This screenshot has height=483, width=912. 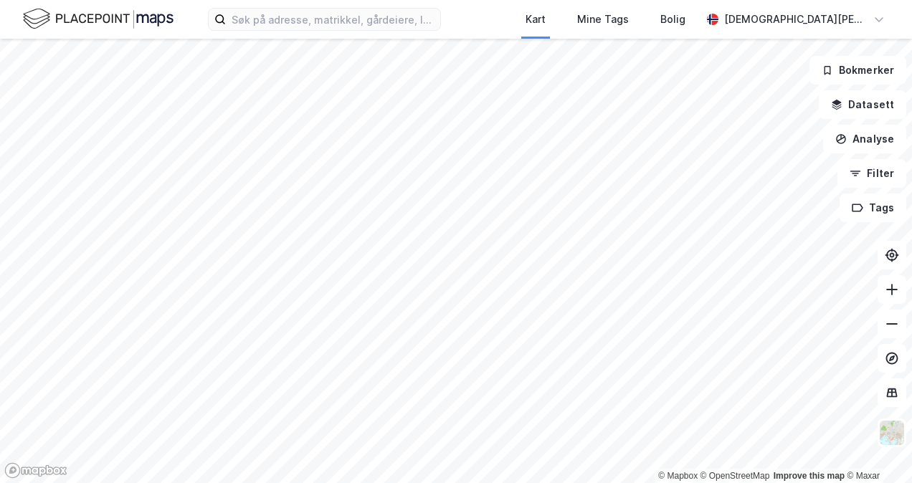 I want to click on button: Analyse, so click(x=864, y=139).